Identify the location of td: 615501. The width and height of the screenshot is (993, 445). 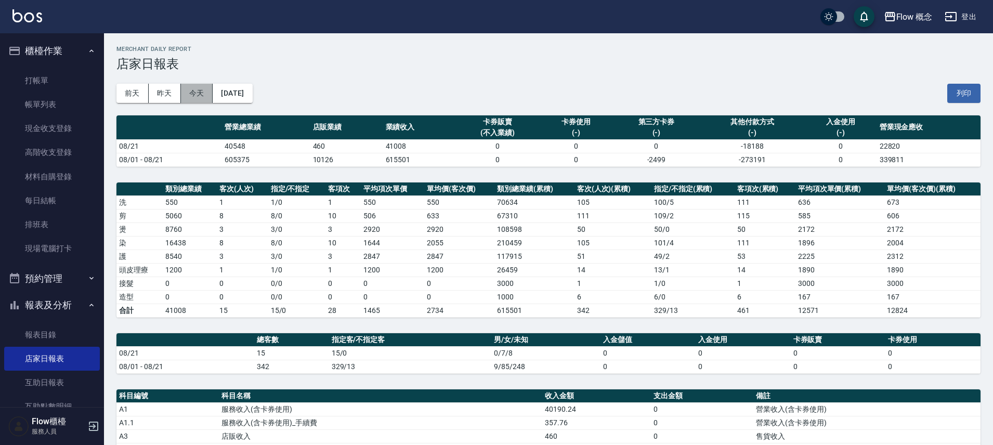
(419, 160).